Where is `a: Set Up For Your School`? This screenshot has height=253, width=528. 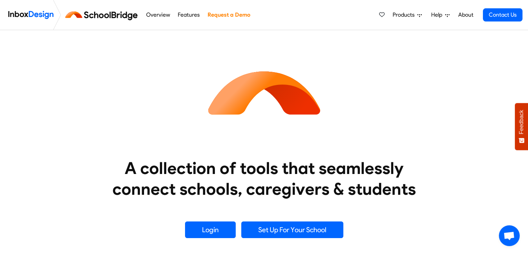 a: Set Up For Your School is located at coordinates (292, 230).